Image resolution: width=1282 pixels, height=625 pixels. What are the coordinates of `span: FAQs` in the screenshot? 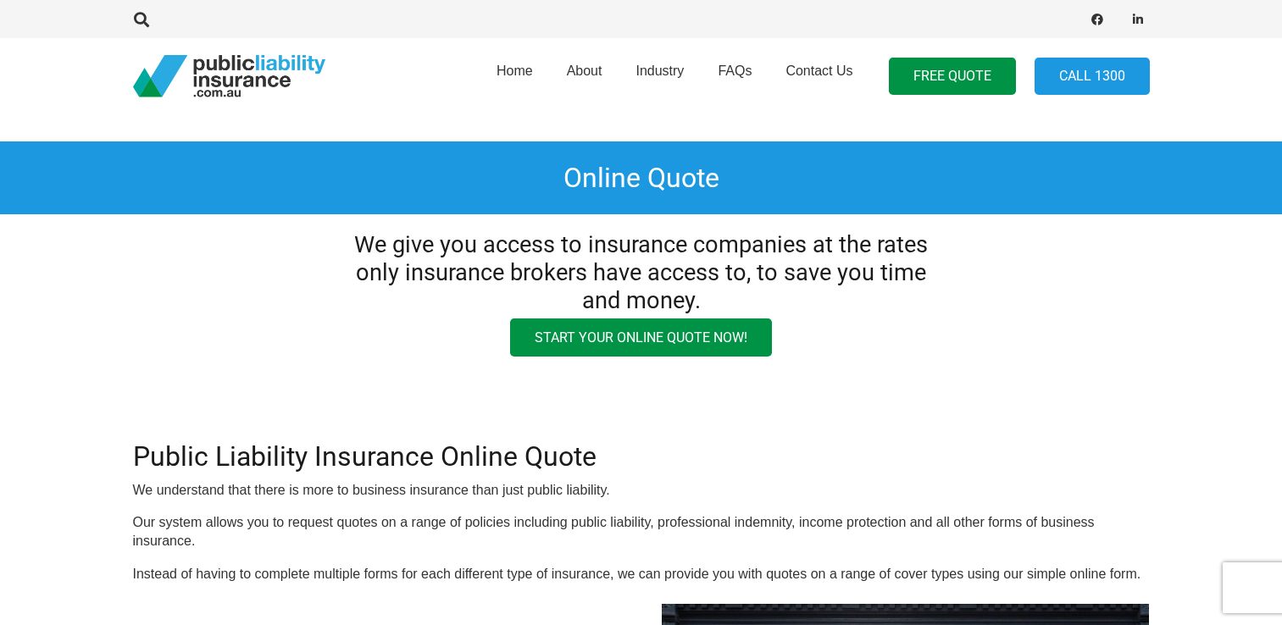 It's located at (734, 70).